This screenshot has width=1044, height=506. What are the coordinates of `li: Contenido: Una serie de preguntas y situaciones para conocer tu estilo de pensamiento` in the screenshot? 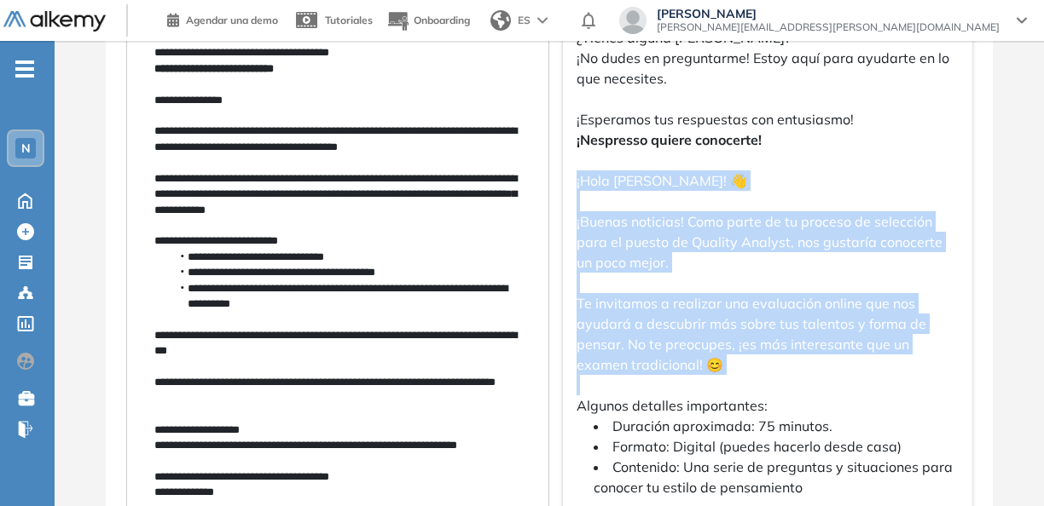 It's located at (776, 477).